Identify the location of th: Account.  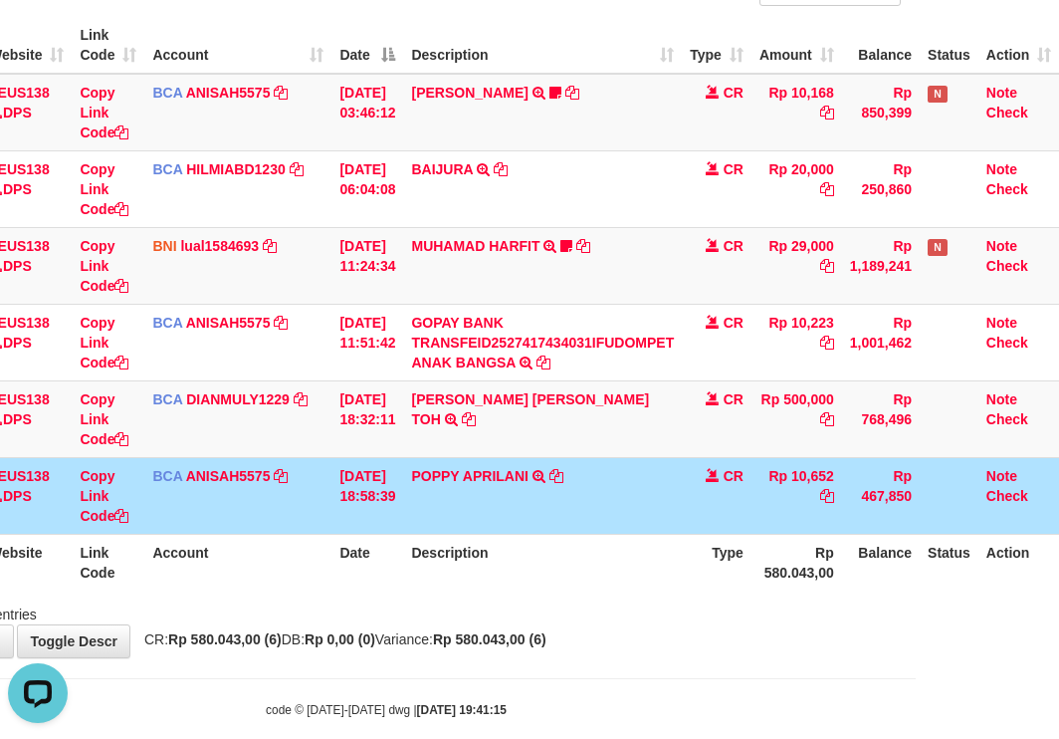
(238, 561).